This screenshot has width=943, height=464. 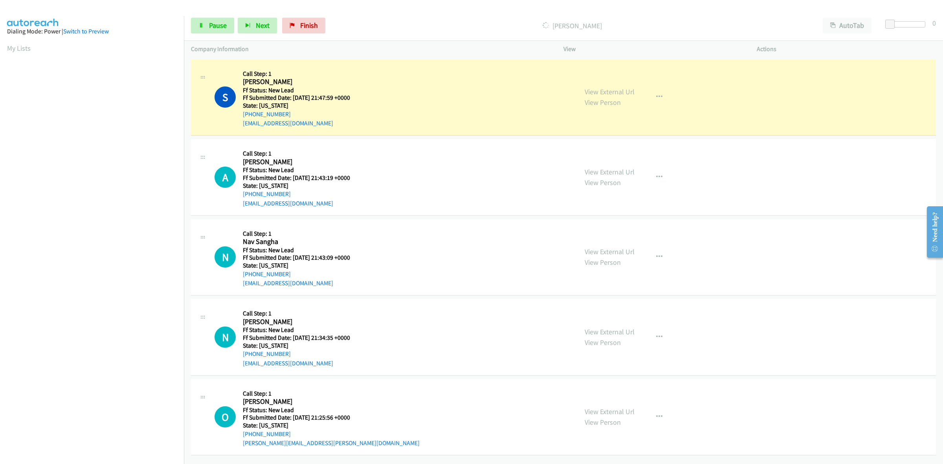 I want to click on span: Pause, so click(x=218, y=25).